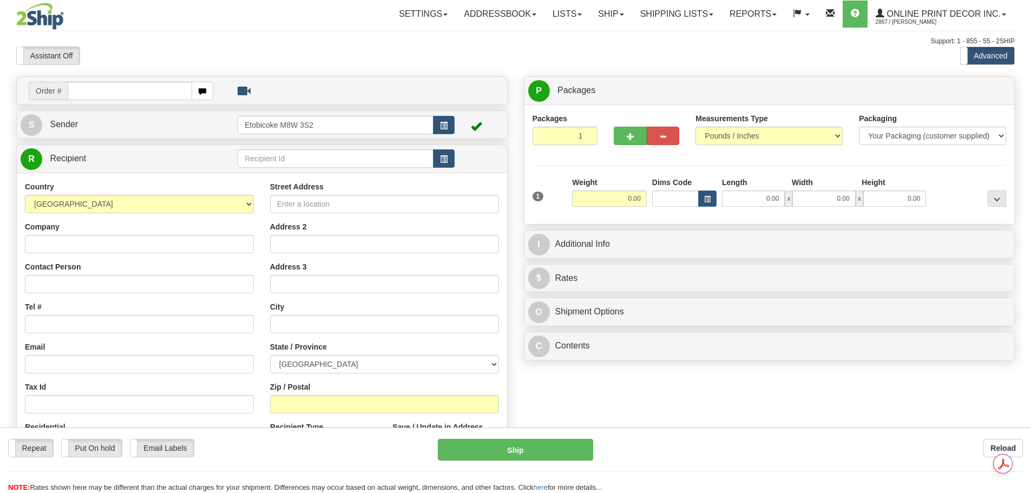  What do you see at coordinates (91, 448) in the screenshot?
I see `label: Put On hold` at bounding box center [91, 448].